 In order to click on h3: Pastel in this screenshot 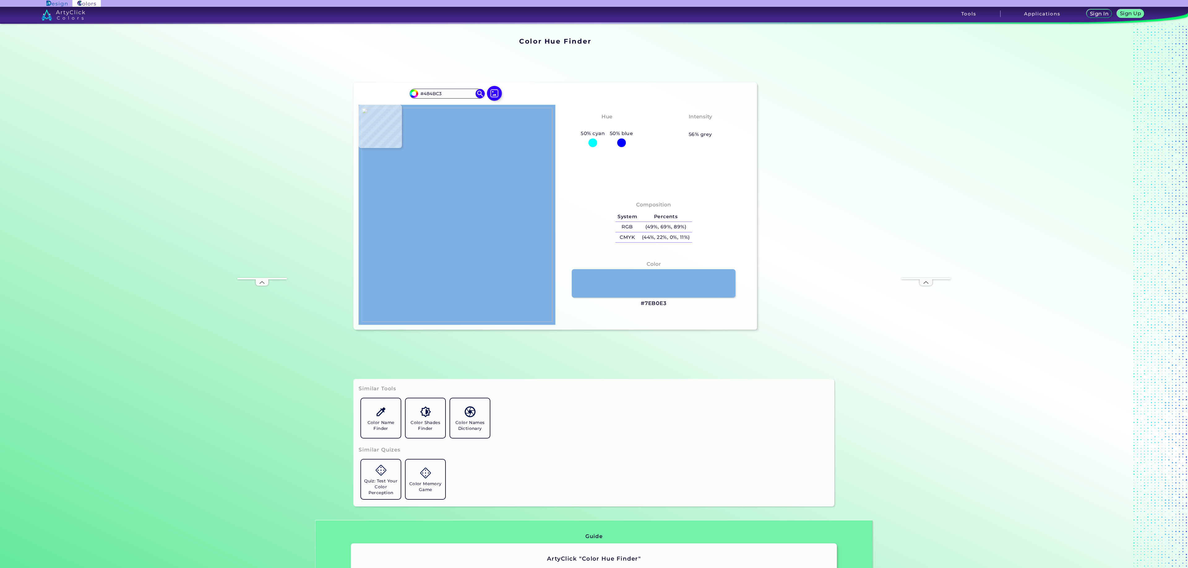, I will do `click(700, 126)`.